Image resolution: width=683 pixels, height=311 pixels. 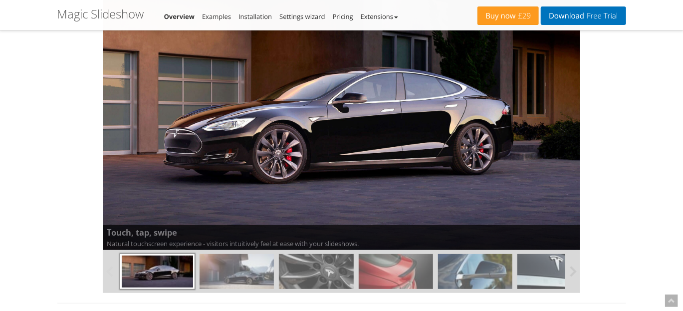 I want to click on a: Extensions, so click(x=379, y=16).